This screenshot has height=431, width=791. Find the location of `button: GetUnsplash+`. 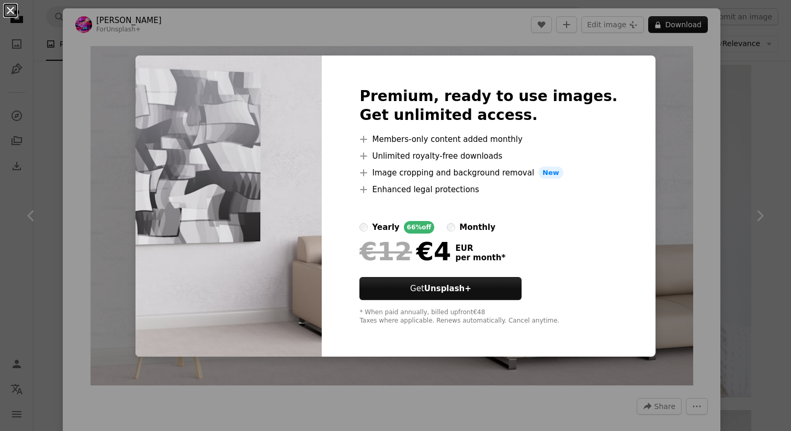

button: GetUnsplash+ is located at coordinates (441, 288).